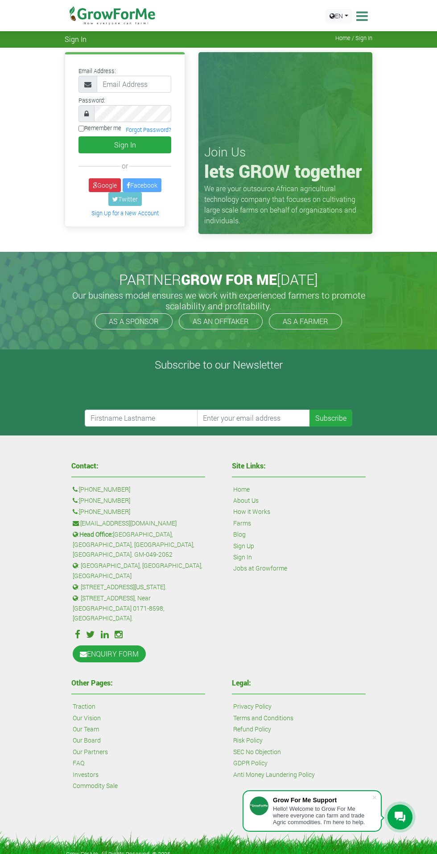  Describe the element at coordinates (248, 740) in the screenshot. I see `a: Risk Policy` at that location.